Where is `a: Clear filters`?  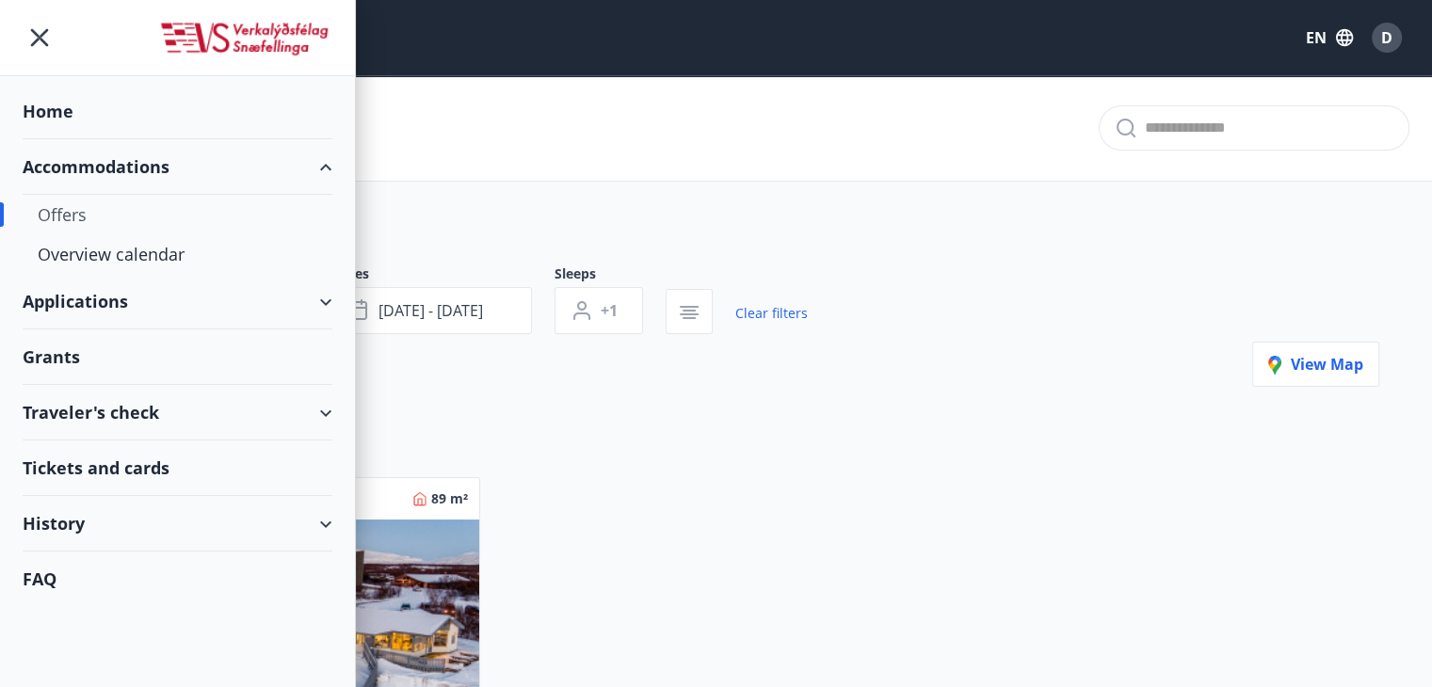 a: Clear filters is located at coordinates (771, 314).